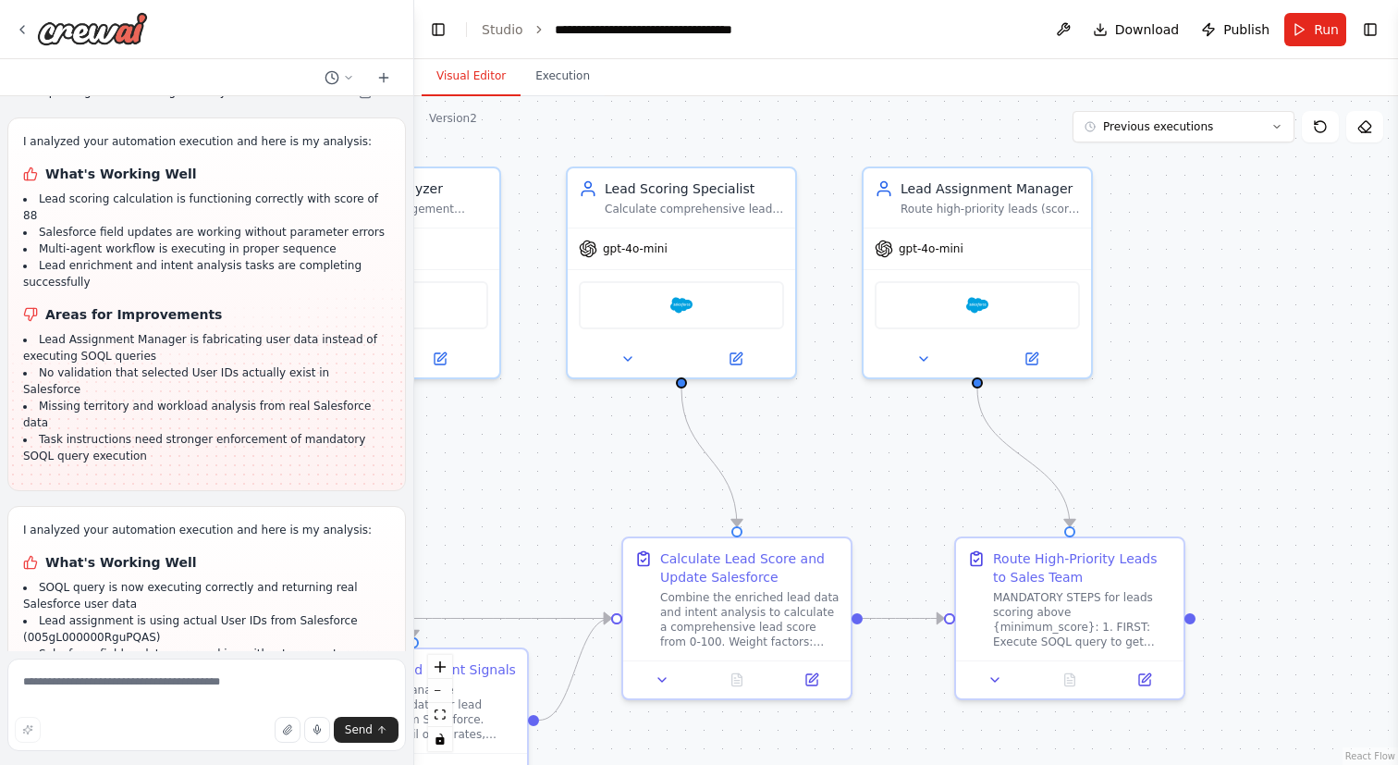 The image size is (1398, 765). Describe the element at coordinates (903, 618) in the screenshot. I see `g: Edge from 1e4e99eb-8009-44f6-b997-d26e2f281c4e to 8bb81d29-3a48-4675-aa94-51b22ed5f220` at that location.